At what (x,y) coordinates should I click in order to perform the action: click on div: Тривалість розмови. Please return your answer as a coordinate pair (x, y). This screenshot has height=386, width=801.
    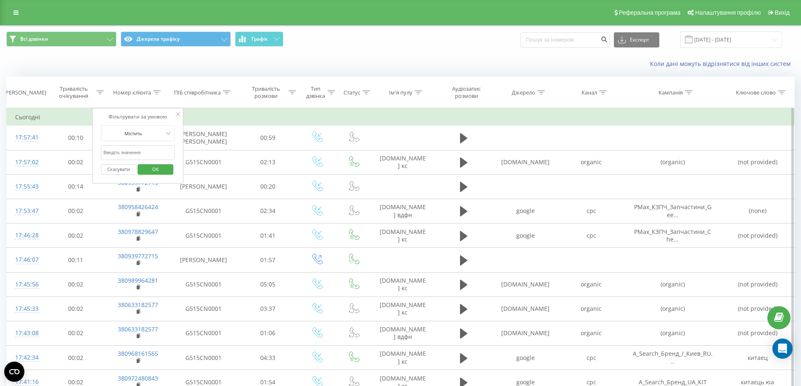
    Looking at the image, I should click on (266, 92).